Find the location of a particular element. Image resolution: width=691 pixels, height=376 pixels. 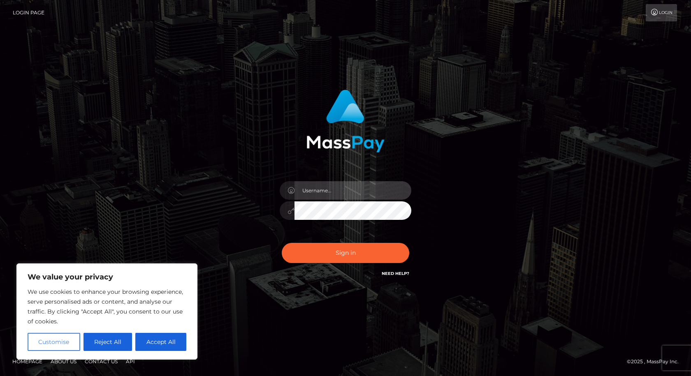

a: Login is located at coordinates (661, 13).